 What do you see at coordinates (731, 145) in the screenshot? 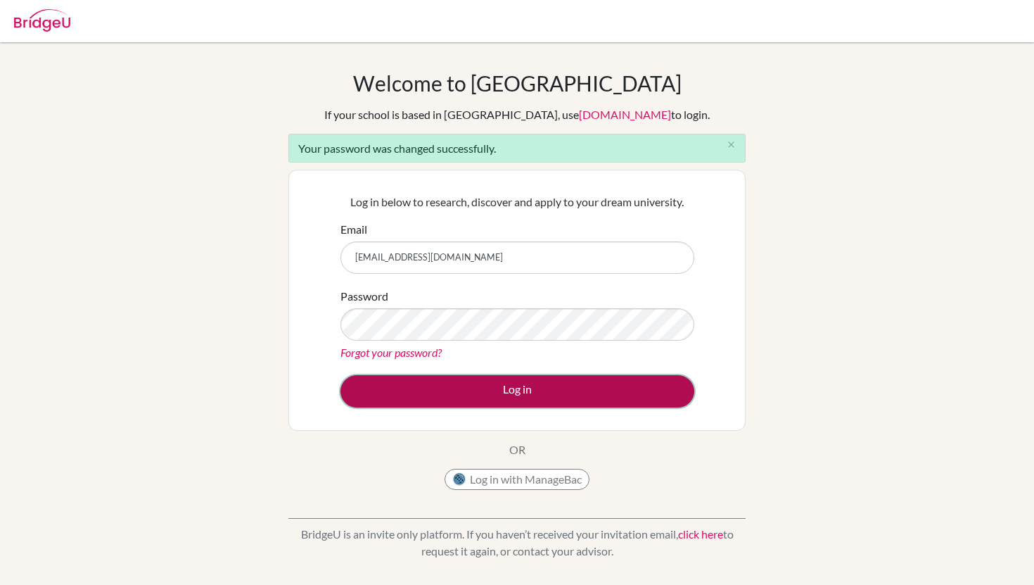
I see `button: Close` at bounding box center [731, 145].